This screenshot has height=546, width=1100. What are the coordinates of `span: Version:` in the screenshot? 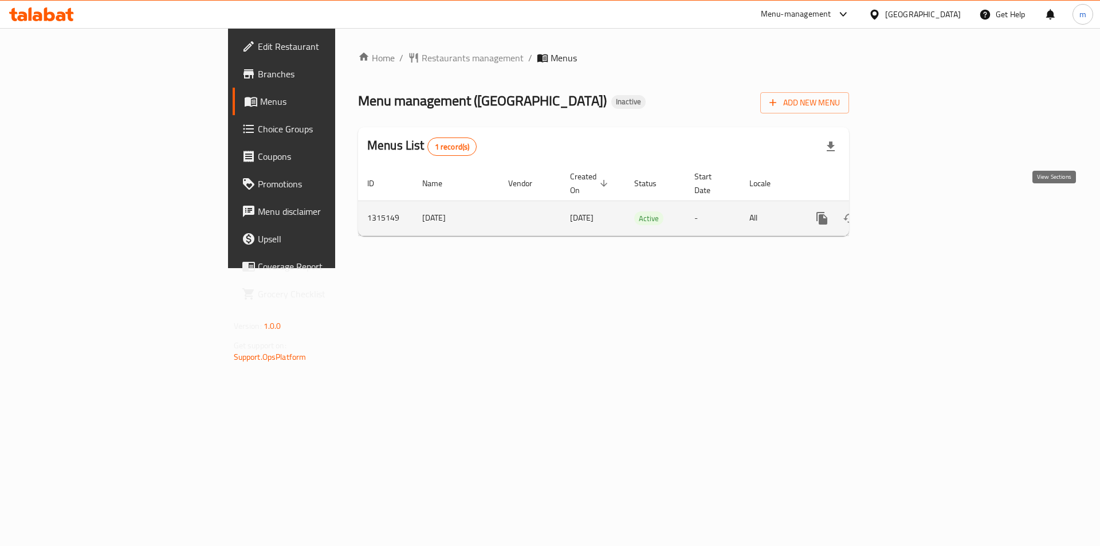 It's located at (248, 326).